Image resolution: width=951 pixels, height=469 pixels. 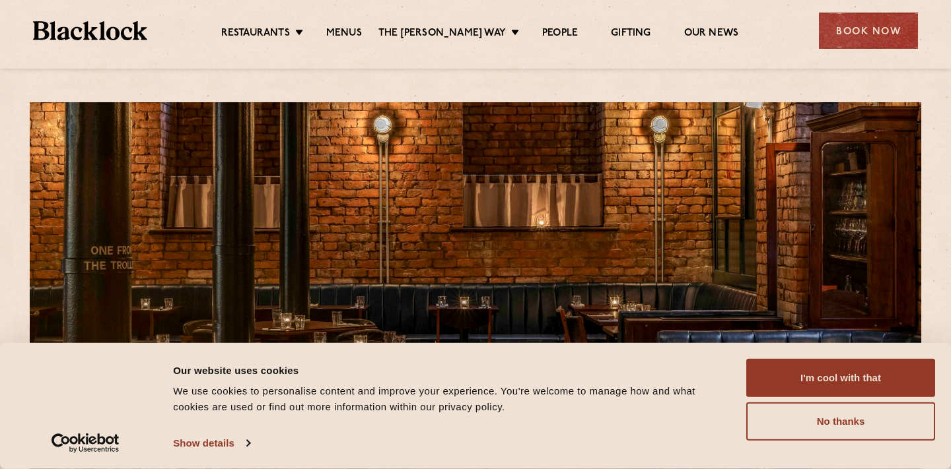 I want to click on div: Book Now, so click(x=868, y=30).